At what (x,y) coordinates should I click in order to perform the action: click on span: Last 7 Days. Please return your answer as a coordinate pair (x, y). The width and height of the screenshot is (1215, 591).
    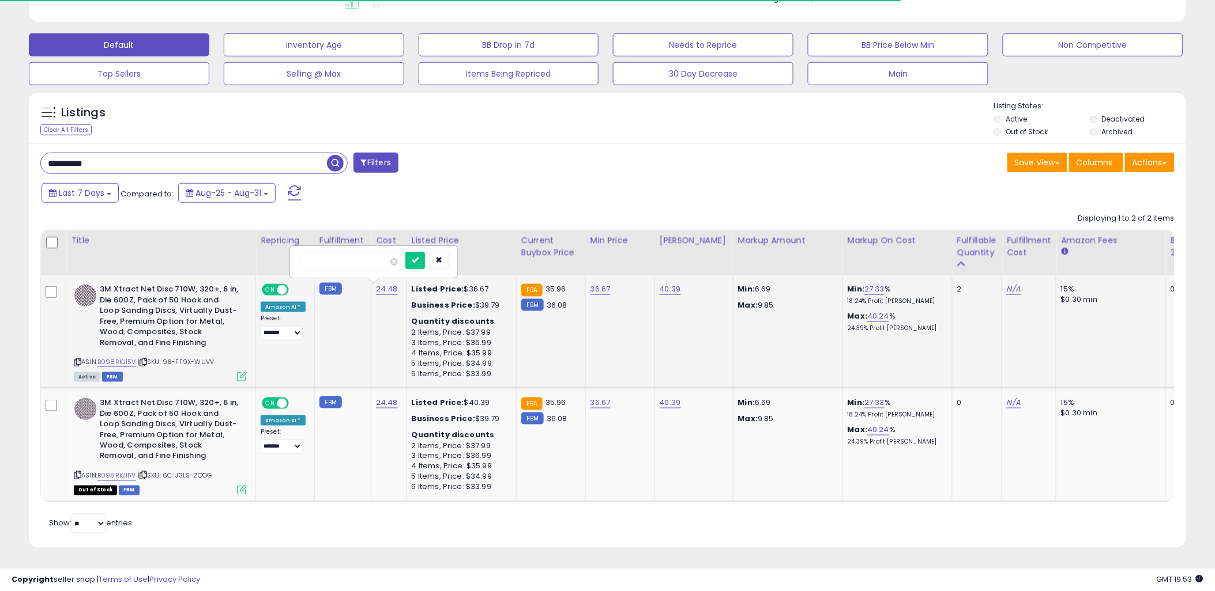
    Looking at the image, I should click on (81, 193).